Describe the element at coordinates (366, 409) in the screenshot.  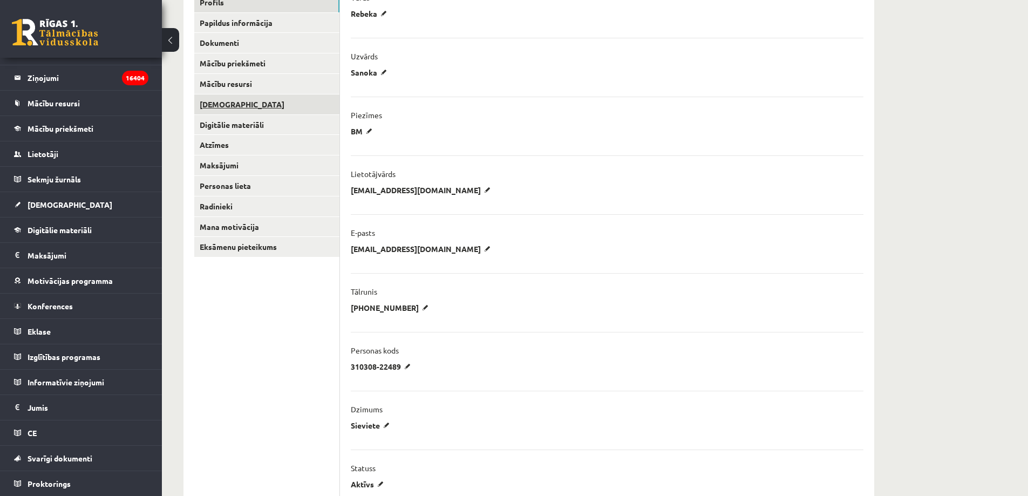
I see `p: Dzimums` at that location.